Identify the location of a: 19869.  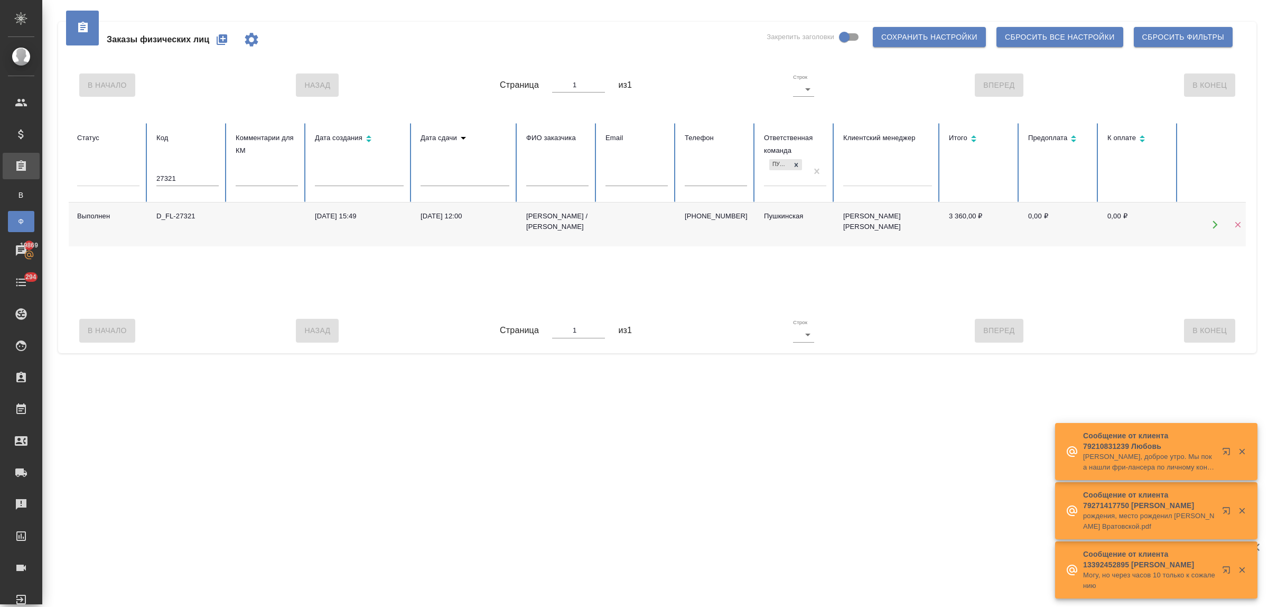
(21, 250).